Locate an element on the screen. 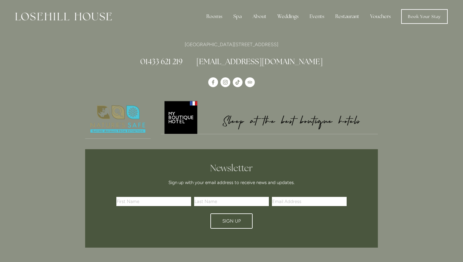  a: Instagram is located at coordinates (225, 82).